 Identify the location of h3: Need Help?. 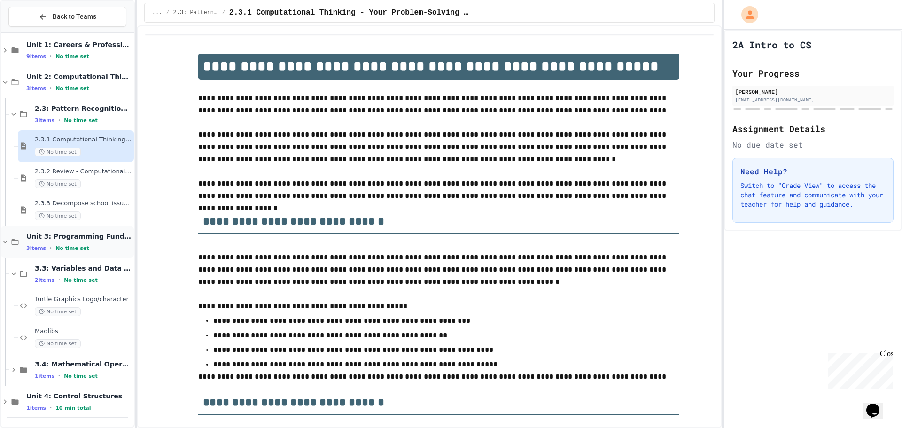
(813, 171).